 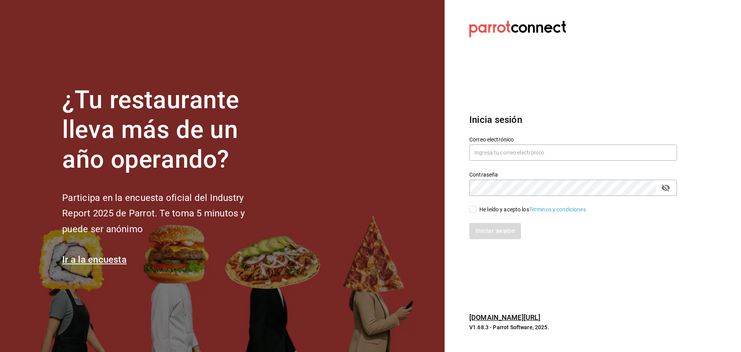 I want to click on label: Contraseña, so click(x=573, y=174).